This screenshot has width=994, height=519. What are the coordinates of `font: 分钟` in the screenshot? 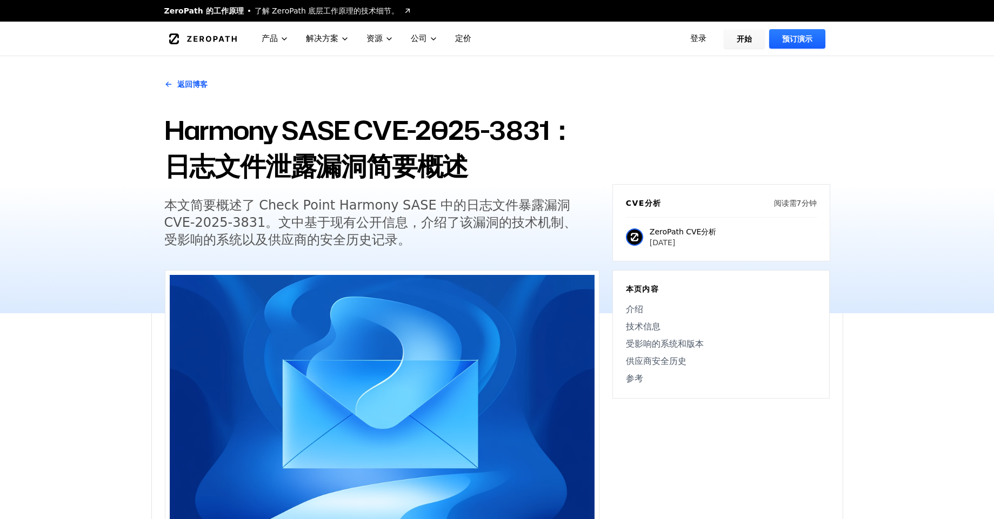 It's located at (809, 203).